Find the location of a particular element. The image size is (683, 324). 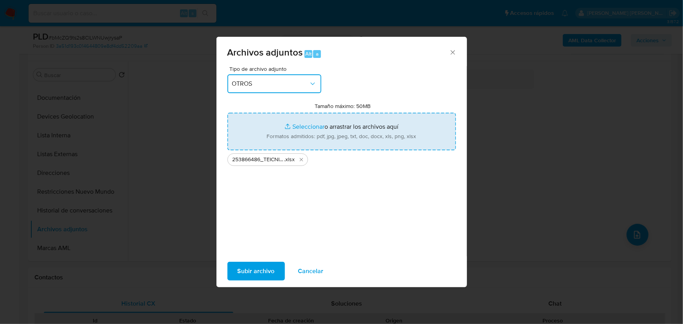

button: Subir archivo is located at coordinates (256, 271).